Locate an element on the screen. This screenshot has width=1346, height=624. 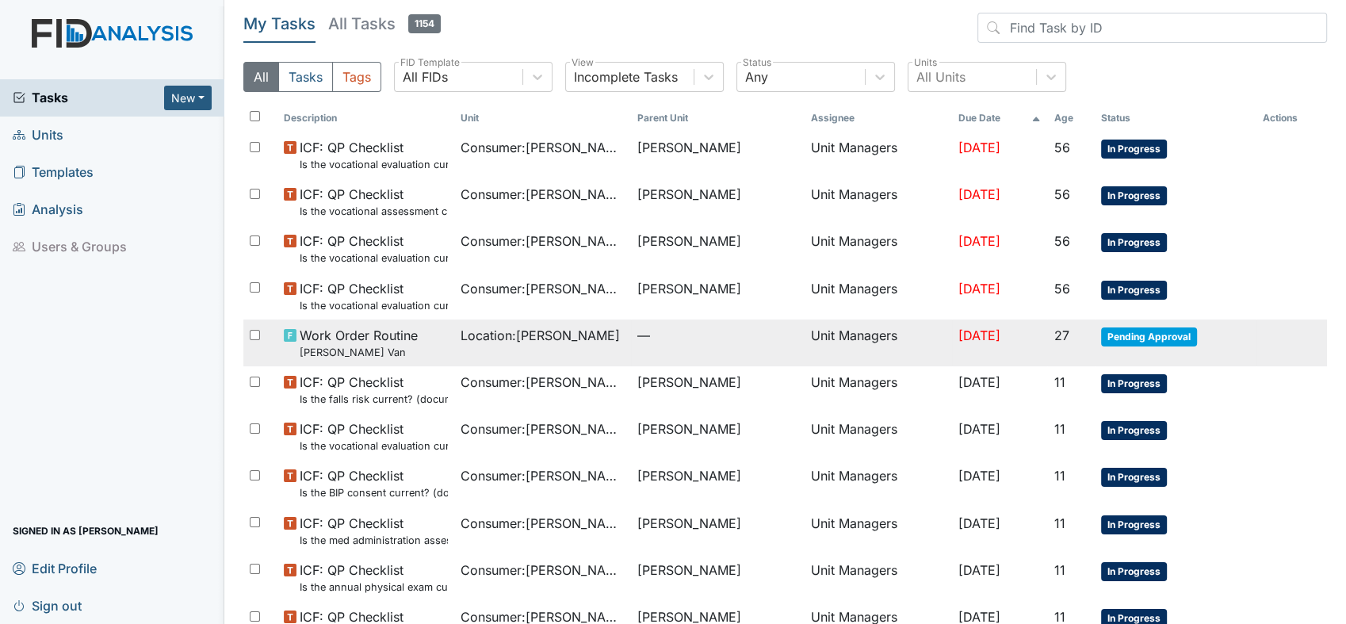
span: ICF: QP Checklist Is the annual physical exam current? (document the date in the comment section) is located at coordinates (373, 577).